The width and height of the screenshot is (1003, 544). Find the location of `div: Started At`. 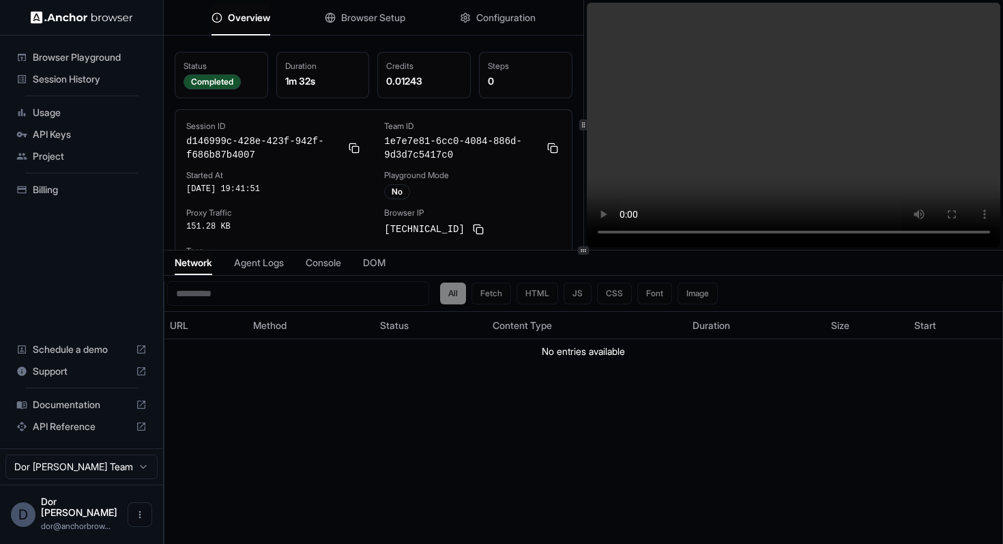

div: Started At is located at coordinates (274, 175).